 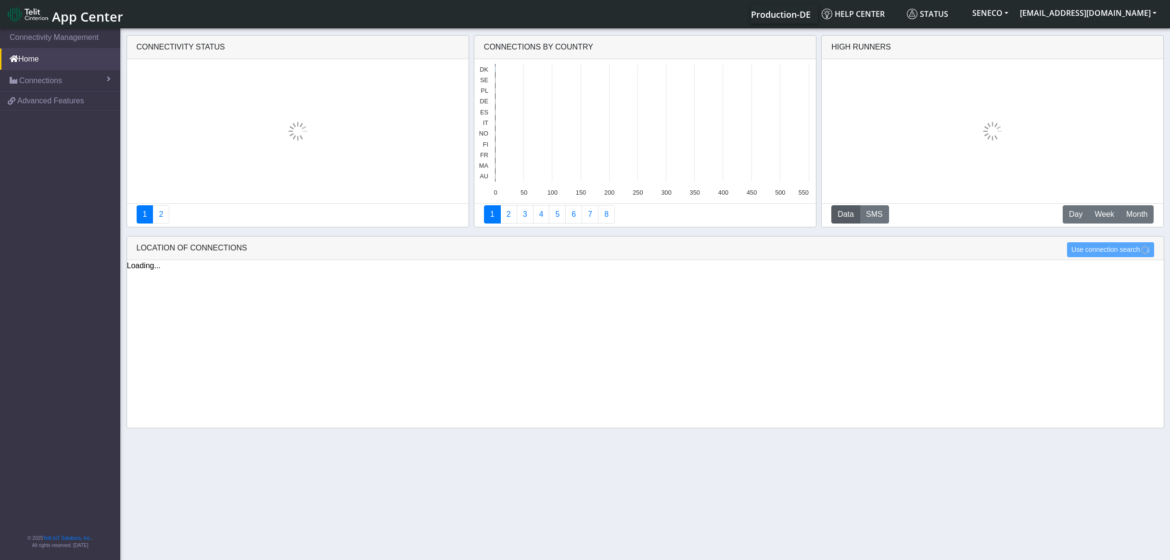 I want to click on a: Connectivity status, so click(x=145, y=215).